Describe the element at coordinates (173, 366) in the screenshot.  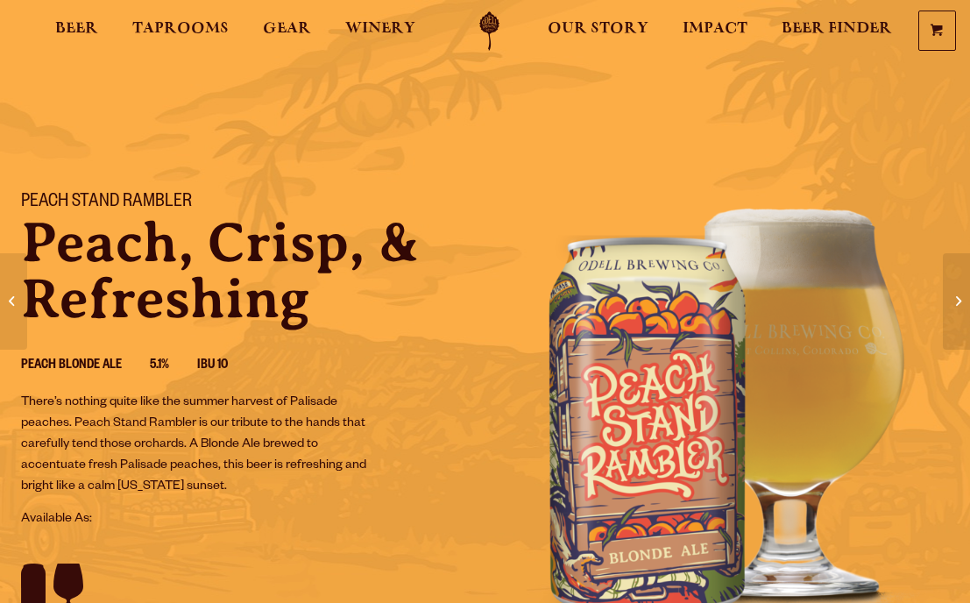
I see `li: 5.1%` at that location.